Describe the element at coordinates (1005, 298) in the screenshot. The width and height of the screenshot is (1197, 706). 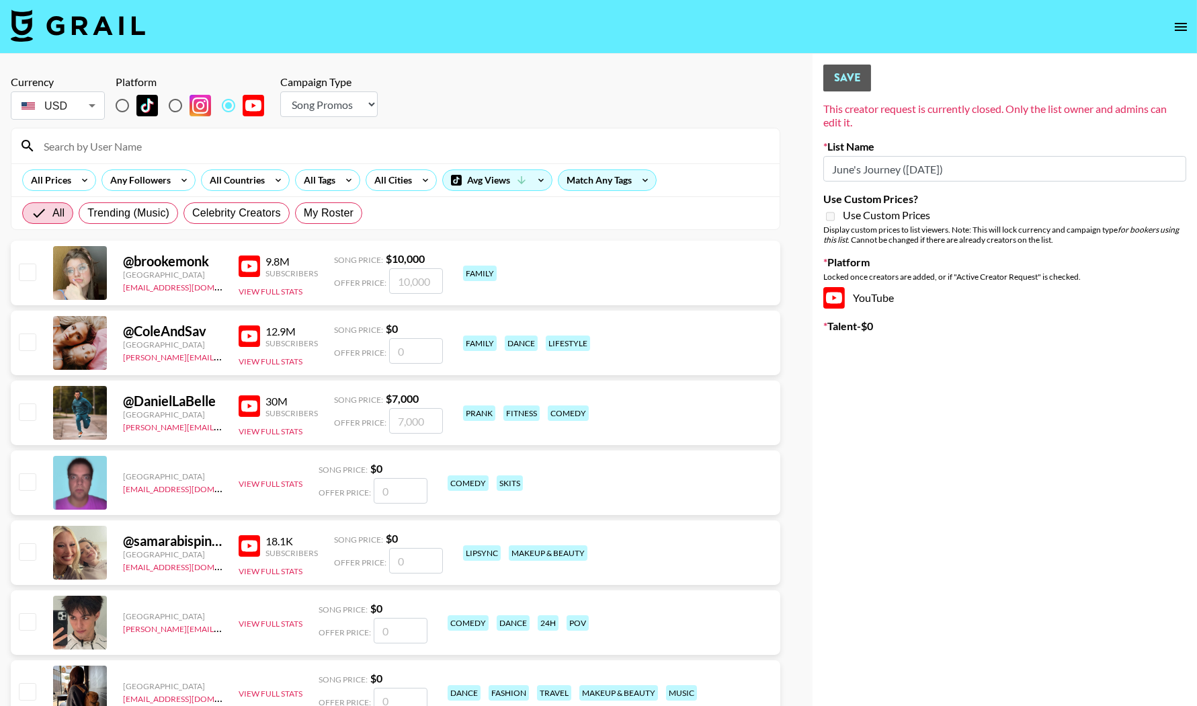
I see `div: YouTube` at that location.